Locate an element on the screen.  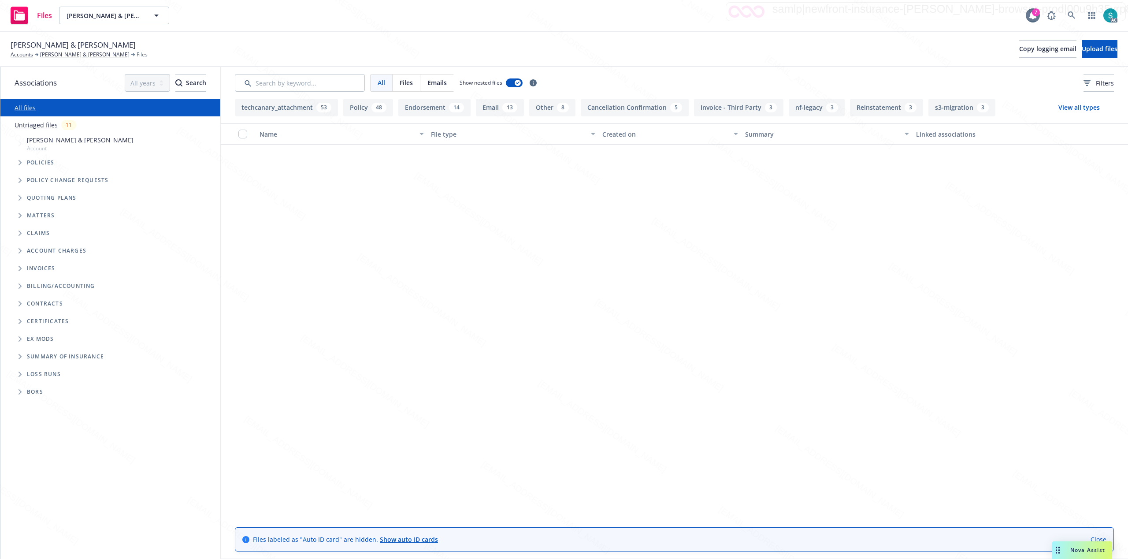
div: Tree Example is located at coordinates (110, 205).